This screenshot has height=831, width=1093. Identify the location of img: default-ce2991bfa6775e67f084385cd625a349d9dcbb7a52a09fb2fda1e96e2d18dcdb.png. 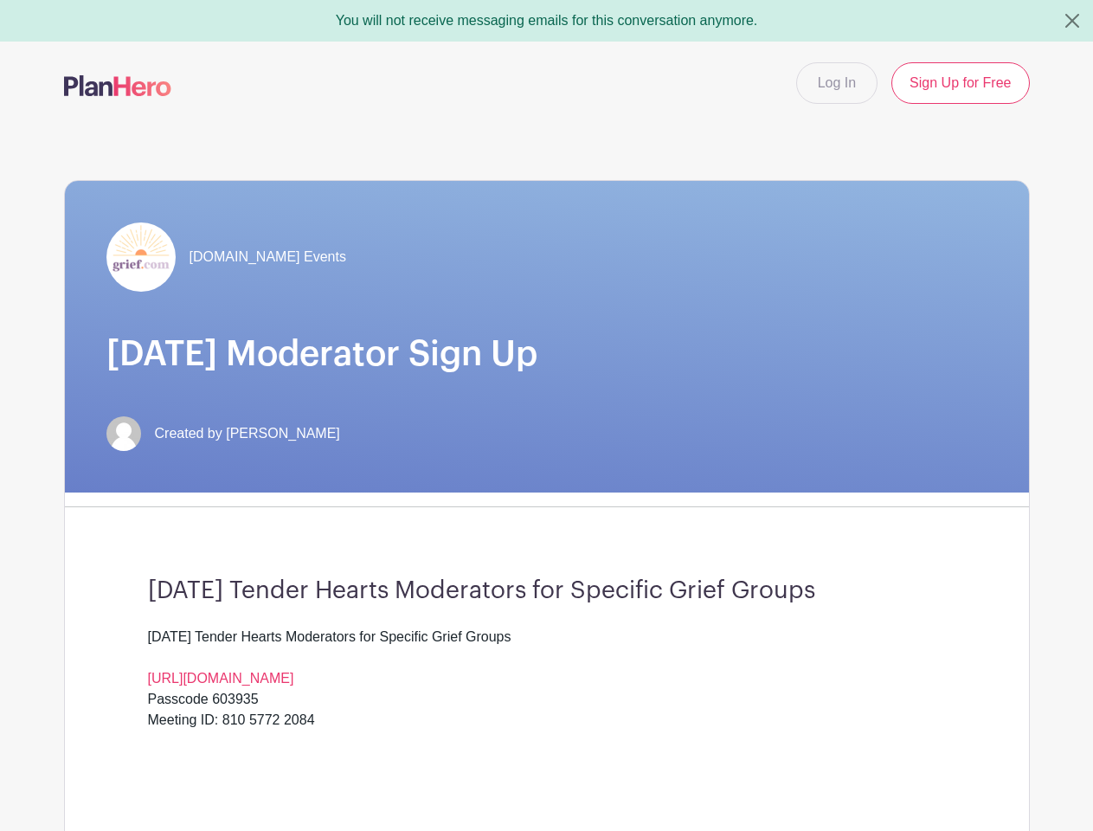
(124, 434).